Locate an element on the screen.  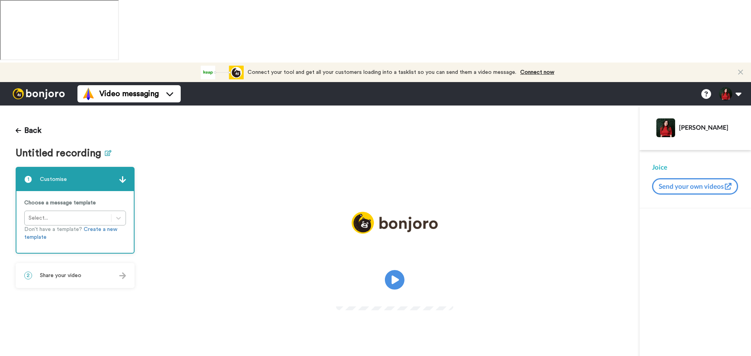
img: Profile Image is located at coordinates (666, 128).